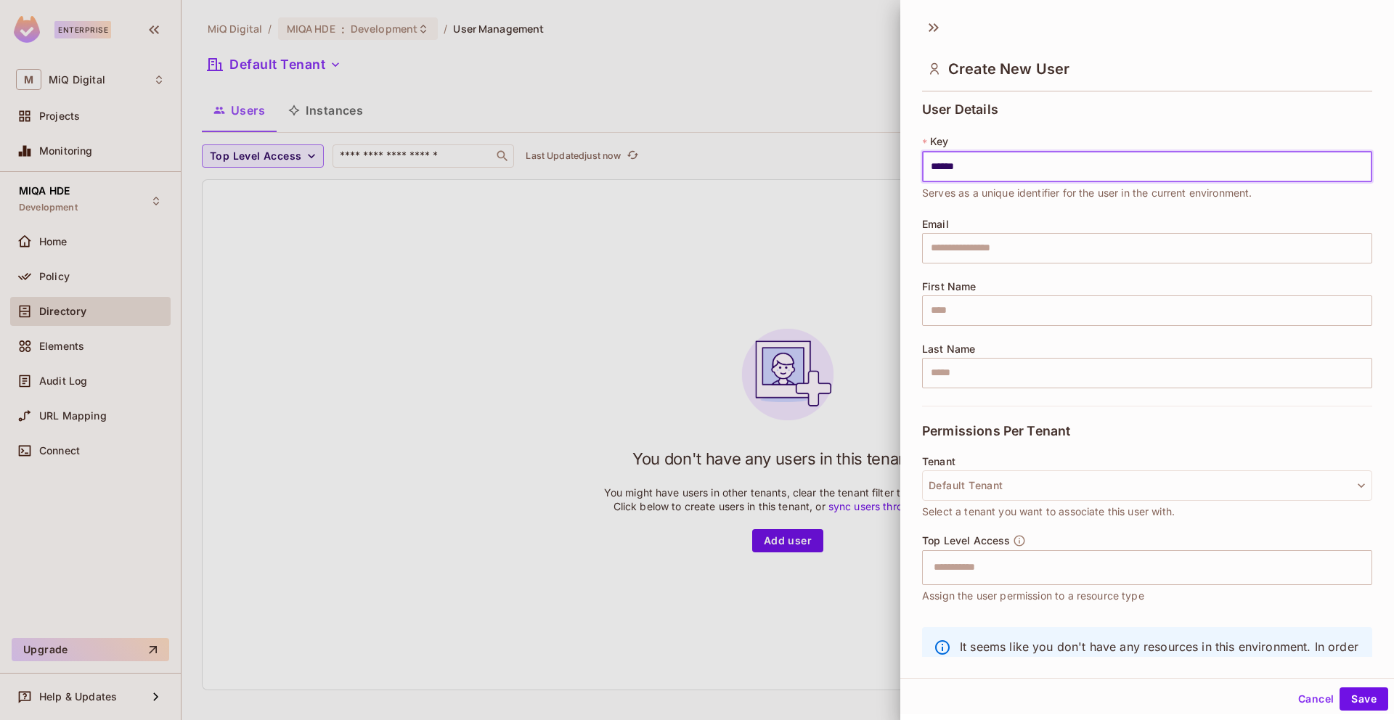  Describe the element at coordinates (1366, 567) in the screenshot. I see `button: Open` at that location.